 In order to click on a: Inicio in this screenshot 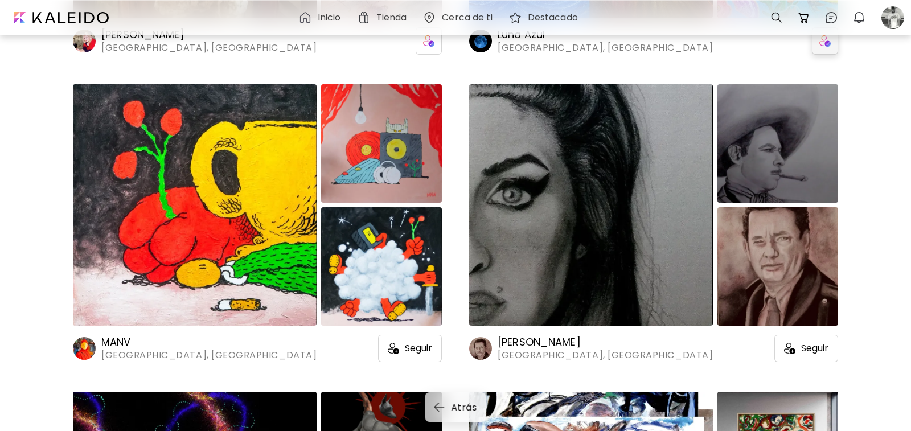, I will do `click(322, 18)`.